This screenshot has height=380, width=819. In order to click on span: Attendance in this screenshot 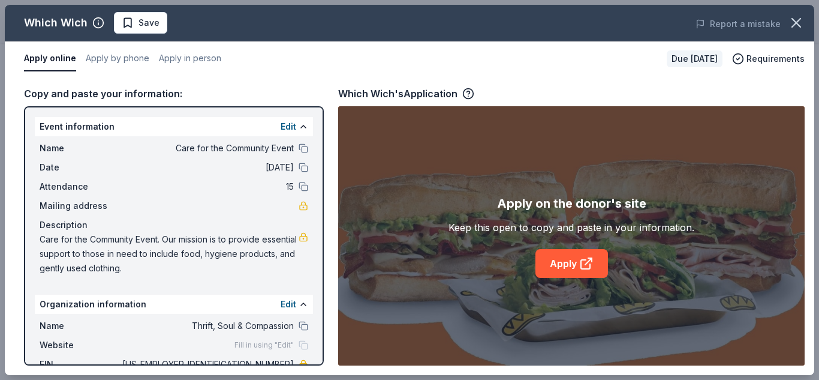, I will do `click(80, 186)`.